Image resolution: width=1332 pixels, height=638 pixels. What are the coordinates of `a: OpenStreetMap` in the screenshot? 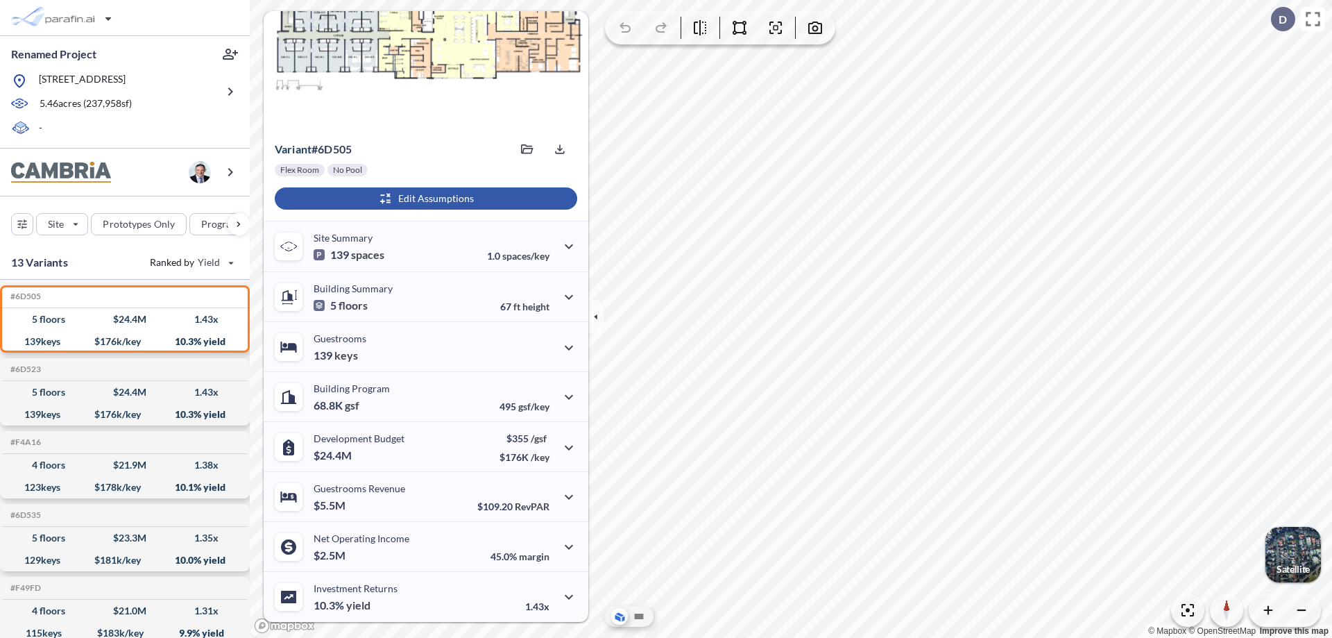 It's located at (1222, 631).